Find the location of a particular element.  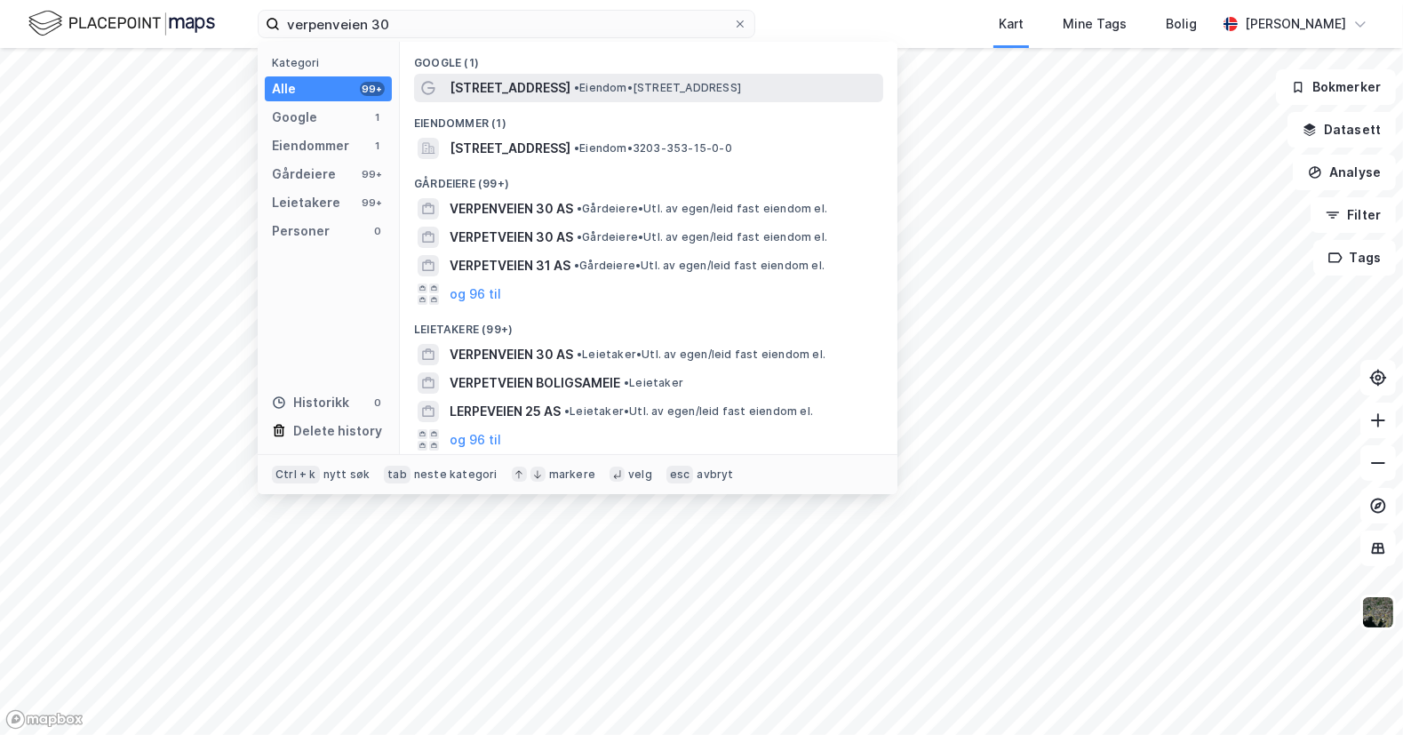

div: Eiendommer is located at coordinates (310, 146).